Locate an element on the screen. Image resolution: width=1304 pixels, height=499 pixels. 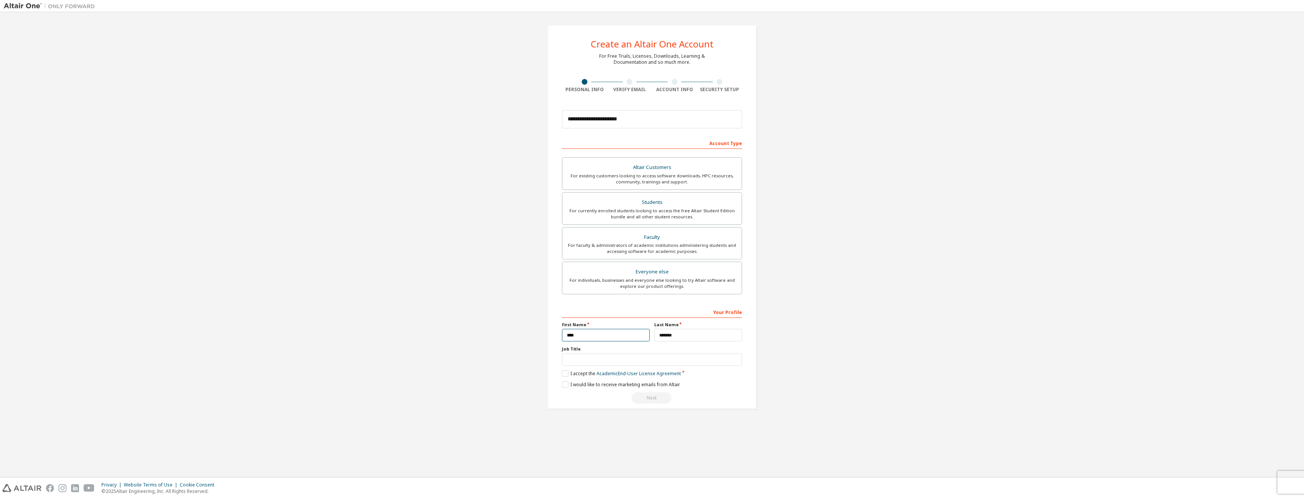
div: Verify Email is located at coordinates (629, 90).